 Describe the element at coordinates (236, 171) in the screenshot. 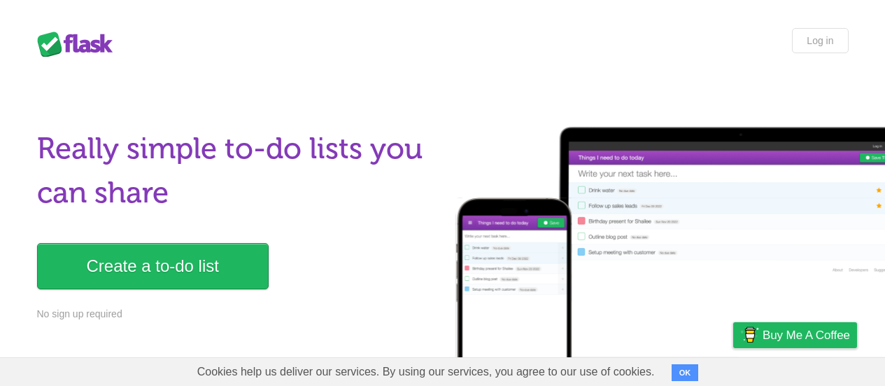

I see `h1: Really simple to-do lists you can share` at that location.